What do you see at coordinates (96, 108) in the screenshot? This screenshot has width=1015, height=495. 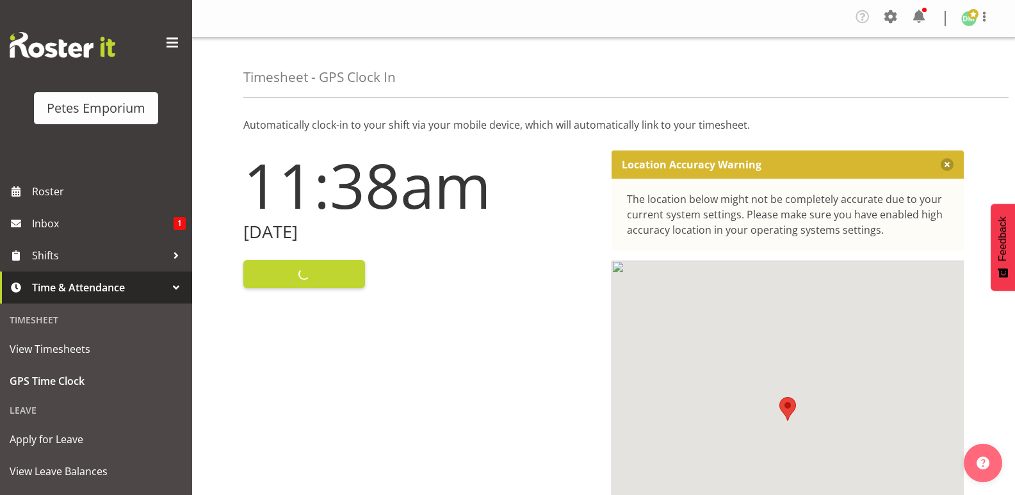 I see `div: Petes Emporium` at bounding box center [96, 108].